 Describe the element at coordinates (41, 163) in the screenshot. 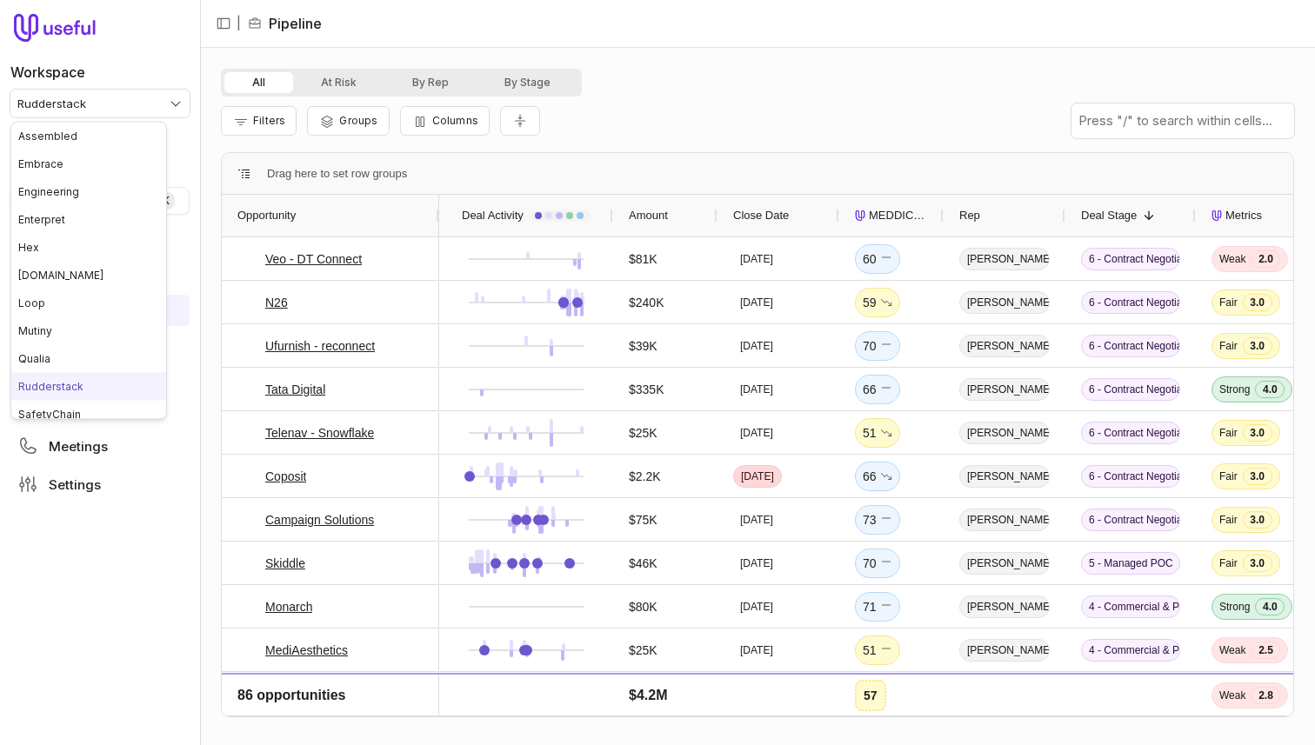

I see `span: Embrace` at that location.